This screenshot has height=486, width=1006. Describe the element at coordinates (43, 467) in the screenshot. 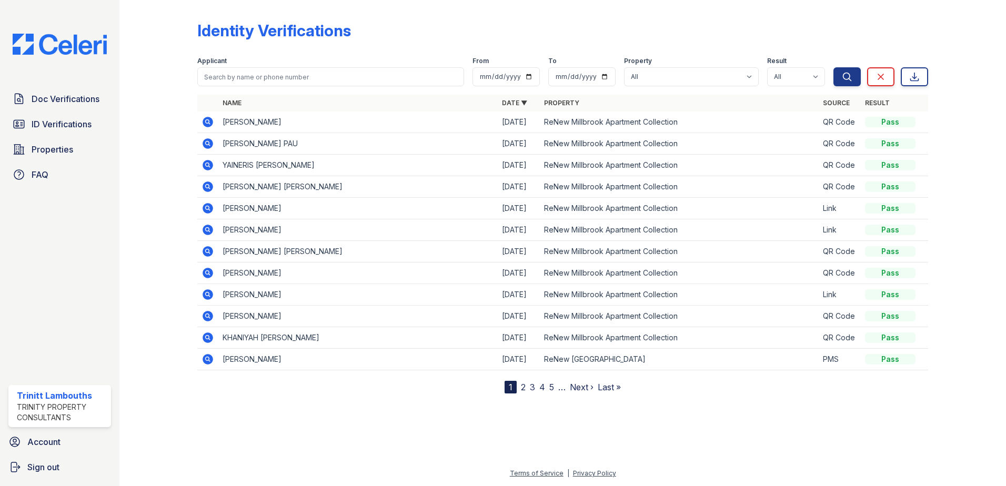

I see `span: Sign out` at that location.